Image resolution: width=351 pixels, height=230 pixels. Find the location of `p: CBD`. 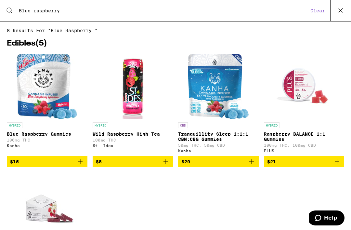

p: CBD is located at coordinates (183, 125).